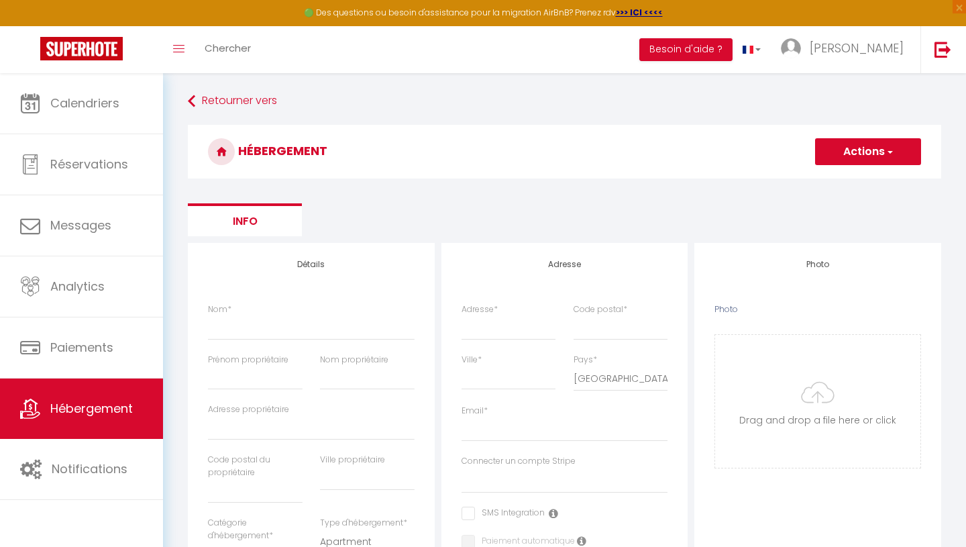  Describe the element at coordinates (818, 264) in the screenshot. I see `h4: Photo` at that location.